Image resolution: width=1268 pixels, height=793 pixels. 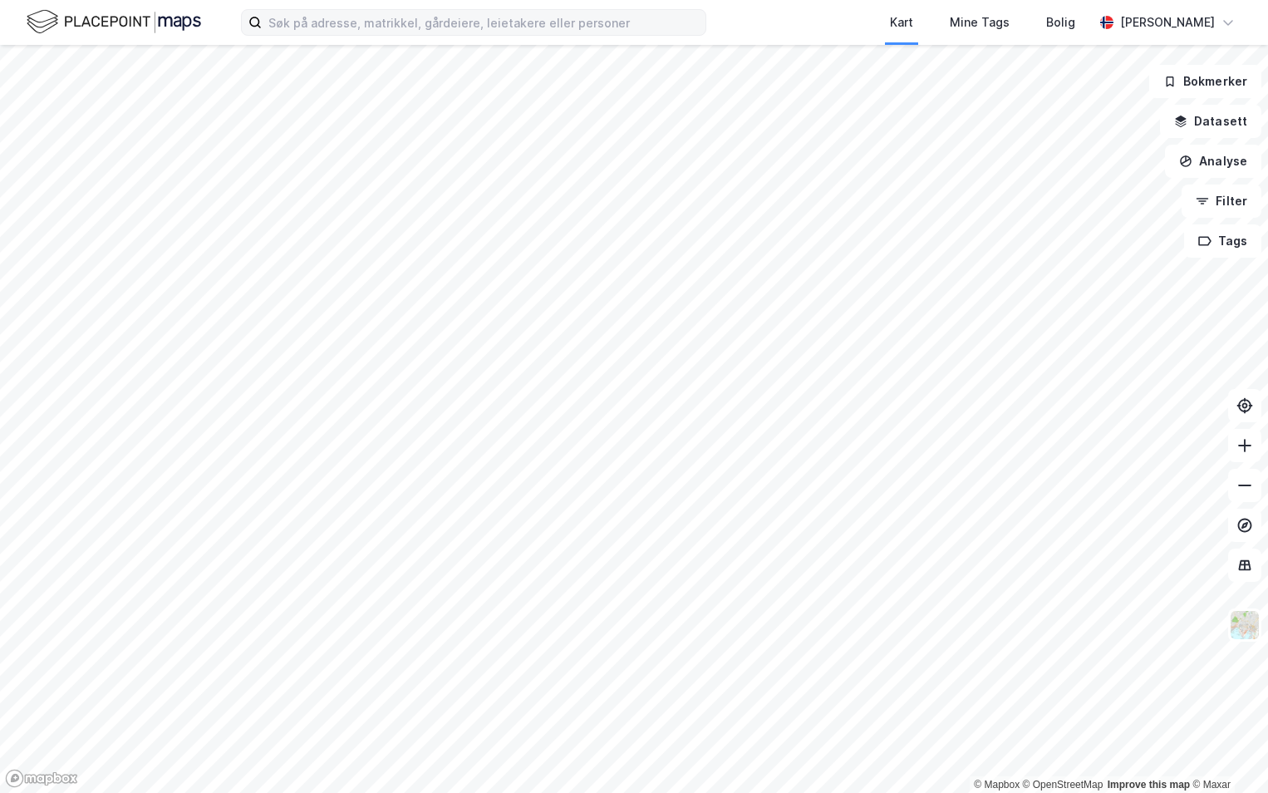 I want to click on a: Mapbox, so click(x=996, y=784).